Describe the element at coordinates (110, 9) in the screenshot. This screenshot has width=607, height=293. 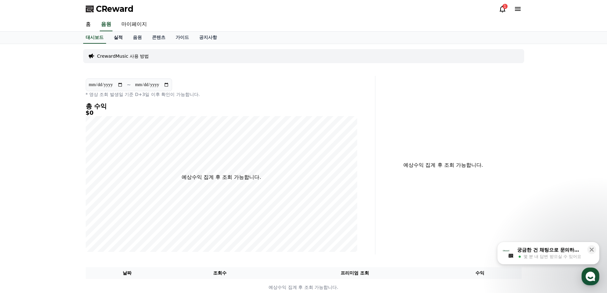
I see `a: CReward` at that location.